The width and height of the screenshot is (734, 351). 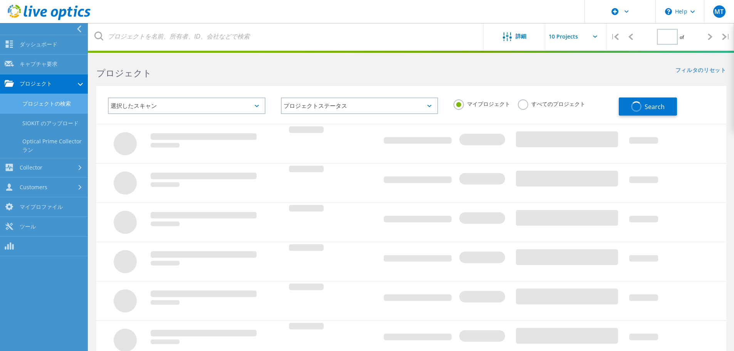 I want to click on span: MT, so click(x=719, y=12).